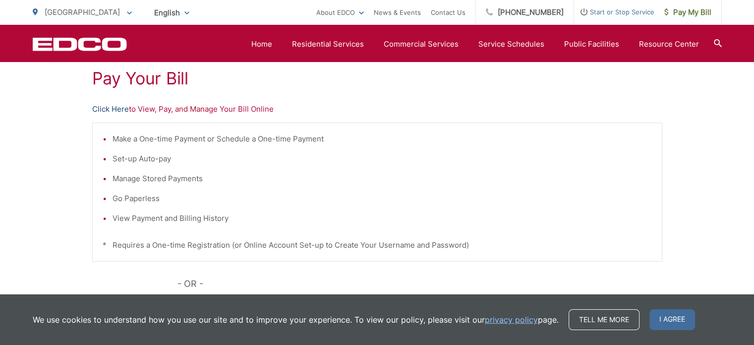 The height and width of the screenshot is (345, 754). I want to click on a: Resource Center, so click(669, 44).